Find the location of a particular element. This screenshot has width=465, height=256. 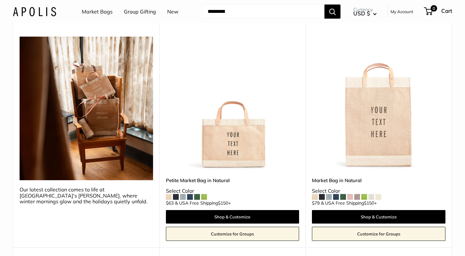

a: Petite Market Bag in NaturalPetite Market Bag in Natural is located at coordinates (233, 103).